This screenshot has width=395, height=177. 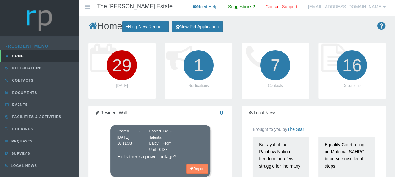 I want to click on p: Betrayal of the Rainbow Nation: freedom for a few, struggle for the many, so click(x=281, y=157).